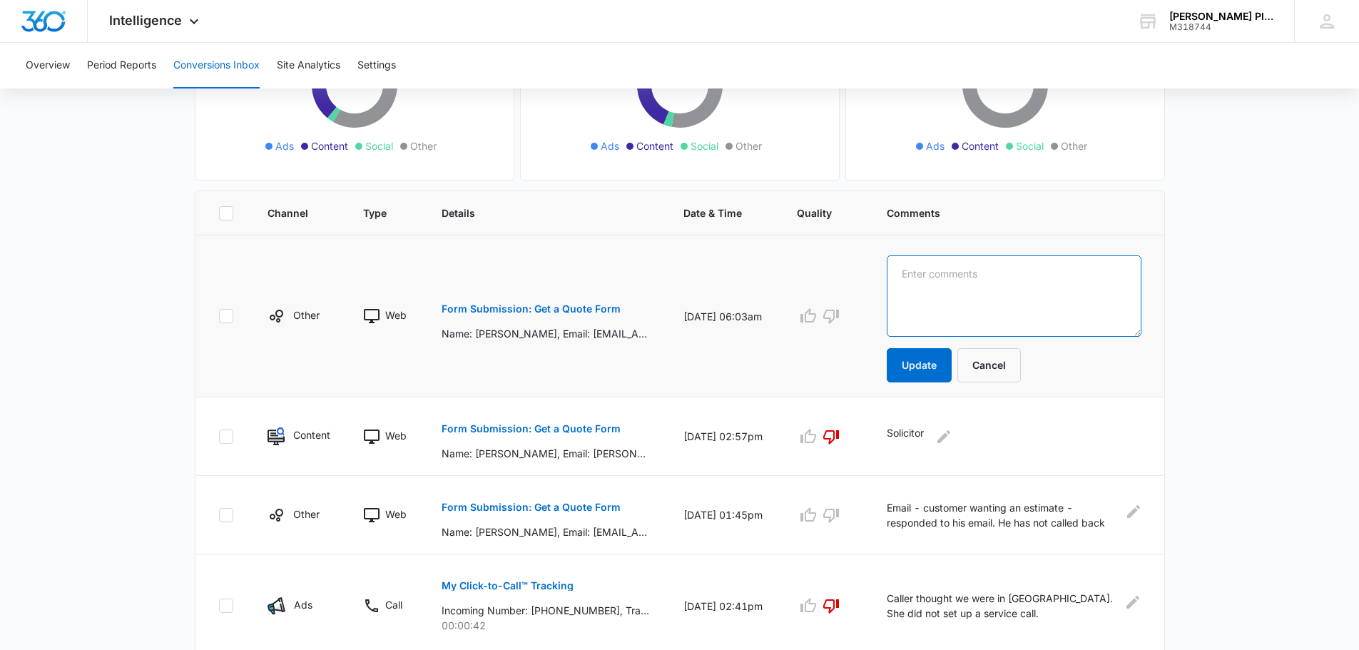 This screenshot has width=1359, height=650. Describe the element at coordinates (545, 625) in the screenshot. I see `p: 00:00:42` at that location.